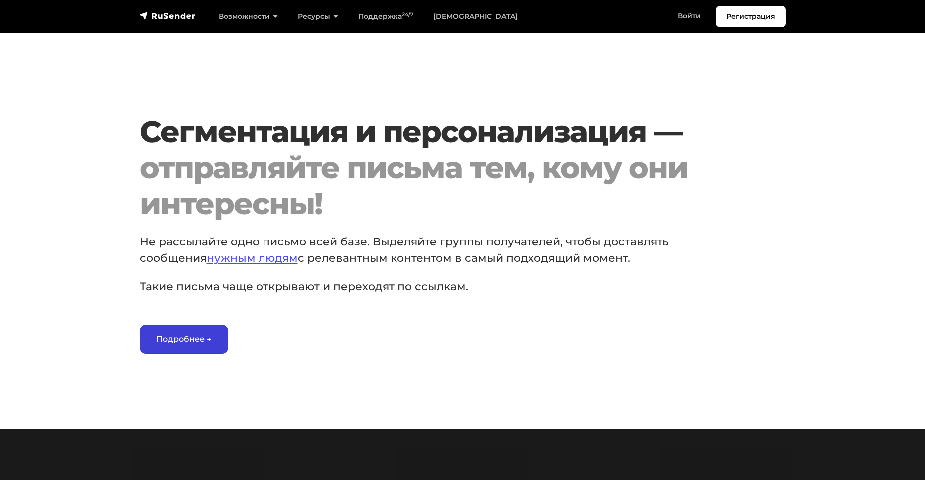 This screenshot has height=480, width=925. What do you see at coordinates (436, 168) in the screenshot?
I see `h2: Сегментация и персонализация —` at bounding box center [436, 168].